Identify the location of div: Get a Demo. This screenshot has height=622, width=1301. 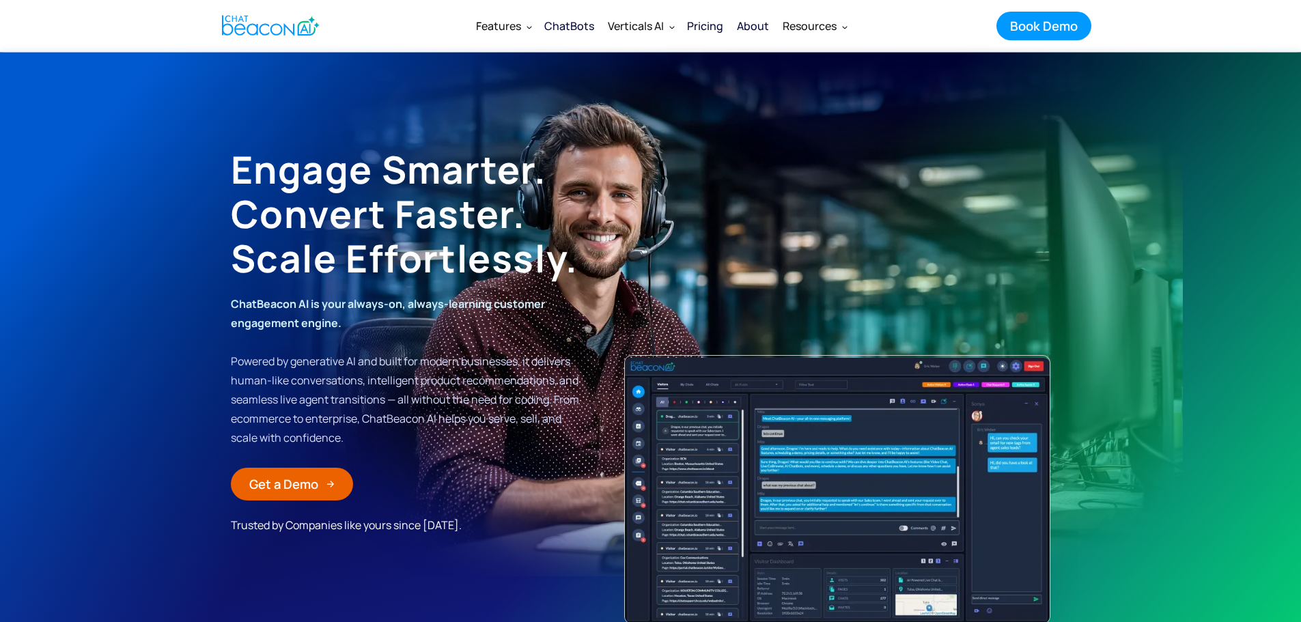
(283, 484).